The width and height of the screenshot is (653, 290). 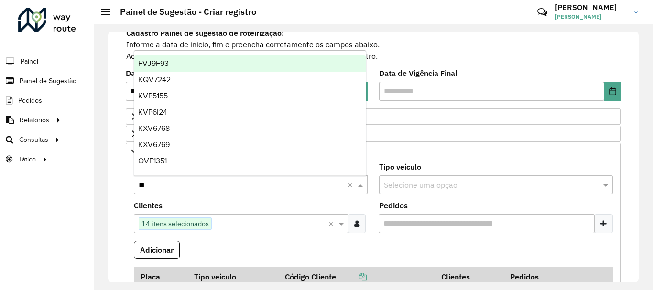 I want to click on h2: Painel de Sugestão - Criar registro, so click(x=183, y=12).